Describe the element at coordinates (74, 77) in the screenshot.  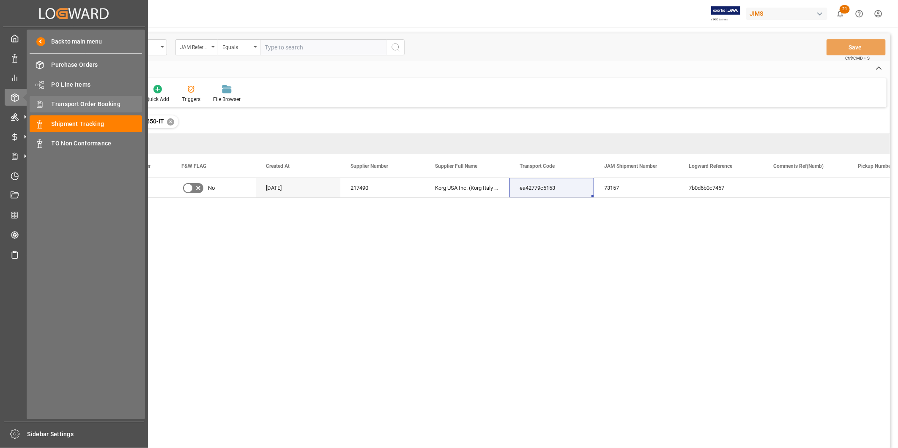
I see `a: My Reports` at that location.